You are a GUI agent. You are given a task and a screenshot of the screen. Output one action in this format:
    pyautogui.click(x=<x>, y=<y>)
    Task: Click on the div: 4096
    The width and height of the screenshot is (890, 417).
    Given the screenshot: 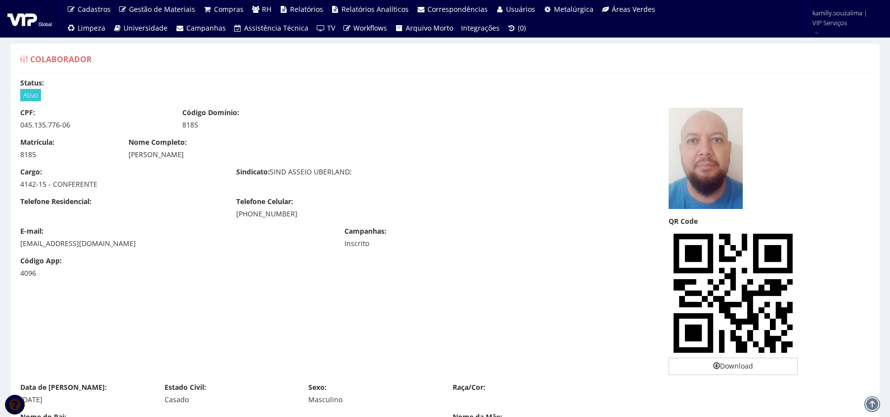 What is the action you would take?
    pyautogui.click(x=67, y=273)
    